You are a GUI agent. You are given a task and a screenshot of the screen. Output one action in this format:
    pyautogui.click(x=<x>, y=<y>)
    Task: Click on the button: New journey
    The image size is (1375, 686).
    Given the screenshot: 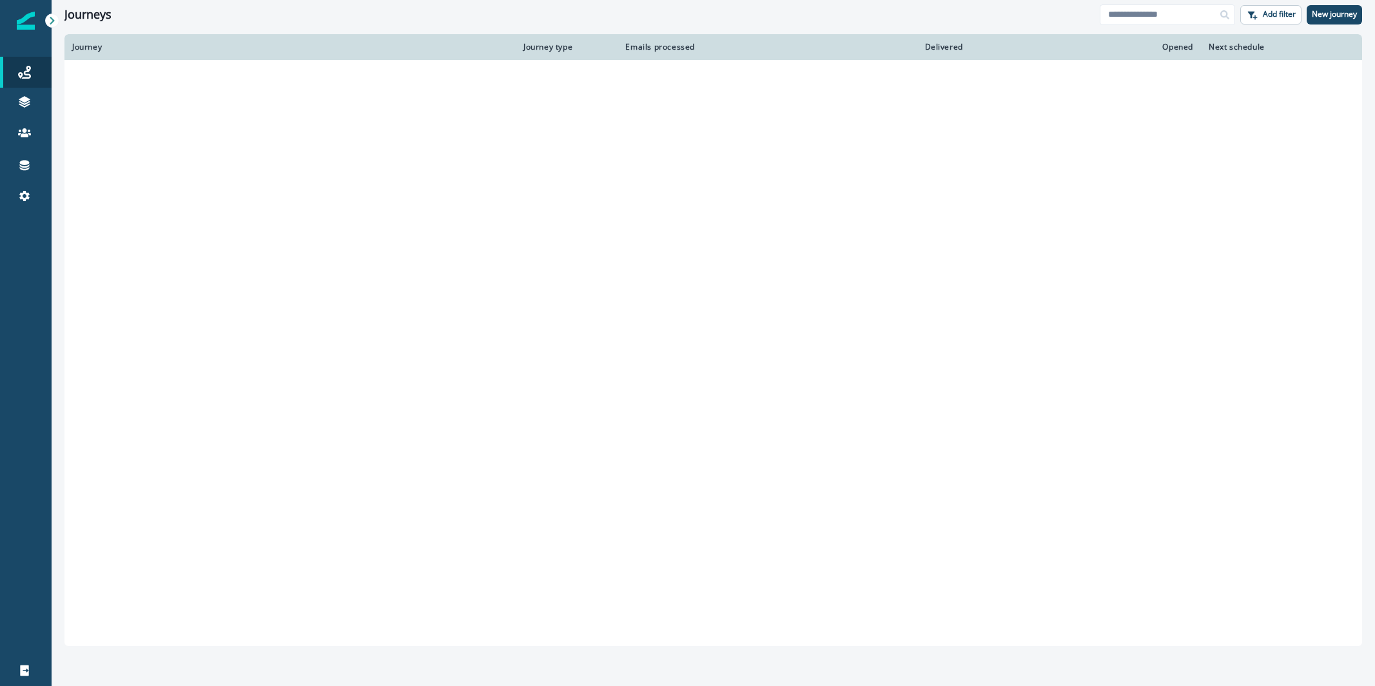 What is the action you would take?
    pyautogui.click(x=1335, y=15)
    